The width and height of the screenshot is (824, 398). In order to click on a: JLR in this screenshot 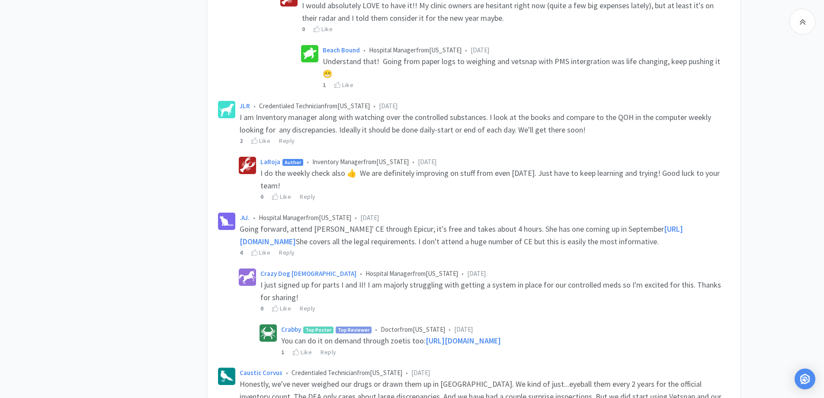, I will do `click(245, 106)`.